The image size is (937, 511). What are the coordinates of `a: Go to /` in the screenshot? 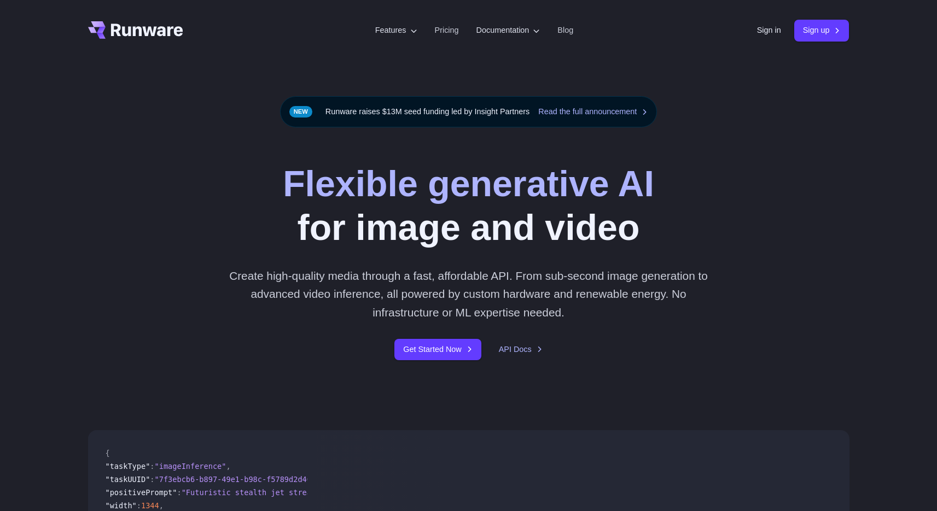 It's located at (136, 30).